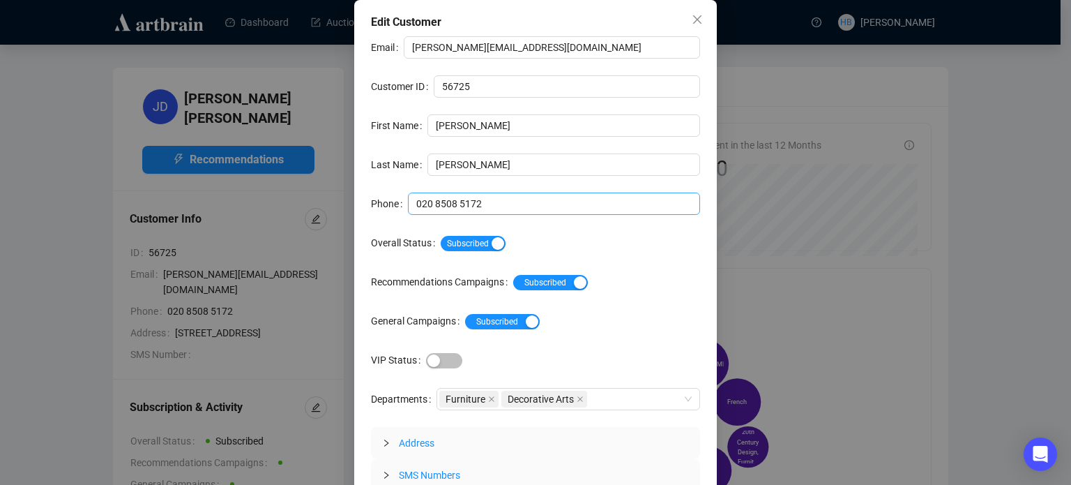 This screenshot has width=1071, height=485. I want to click on div: Address, so click(536, 443).